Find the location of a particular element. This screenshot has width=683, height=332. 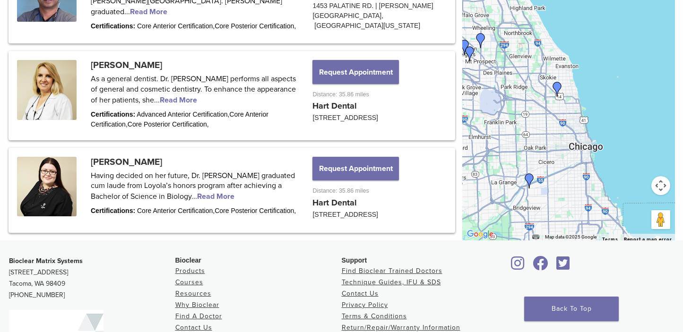

div: Dr. Kathy Pawlusiewicz is located at coordinates (470, 54).